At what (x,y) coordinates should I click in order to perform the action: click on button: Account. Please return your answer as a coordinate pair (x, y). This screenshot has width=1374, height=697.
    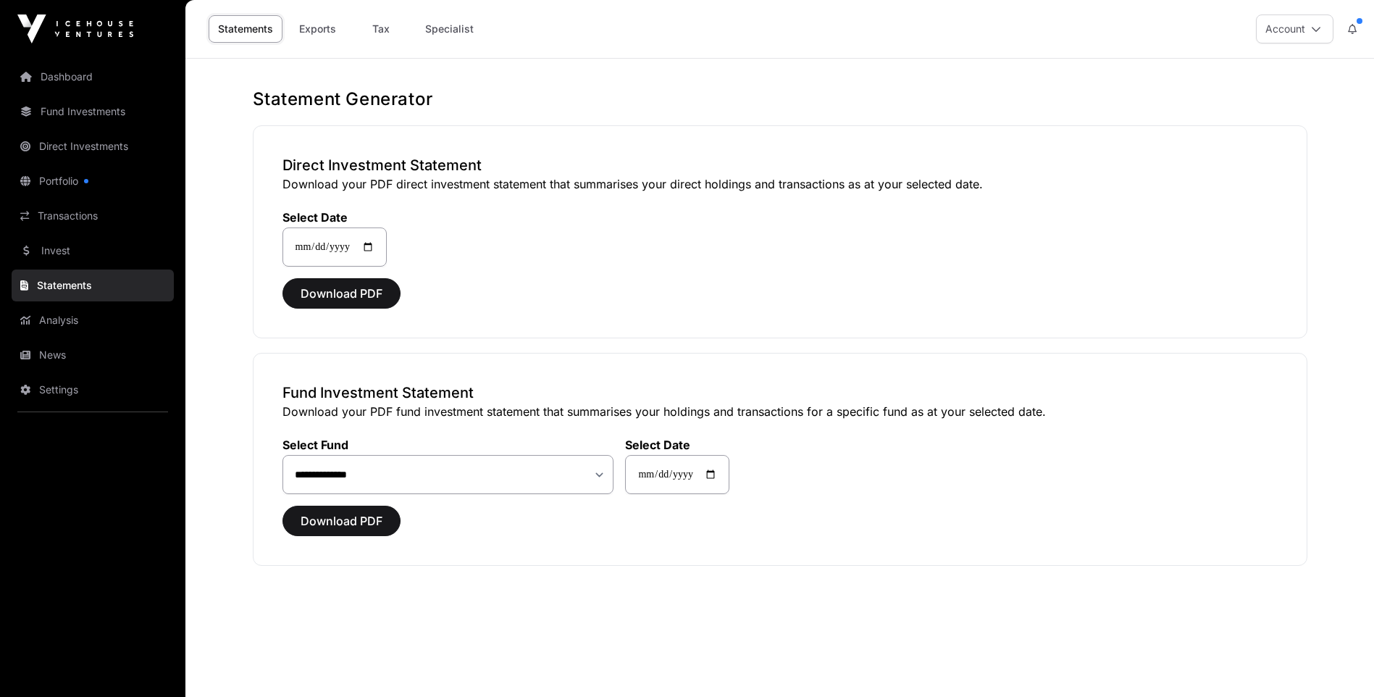
    Looking at the image, I should click on (1294, 29).